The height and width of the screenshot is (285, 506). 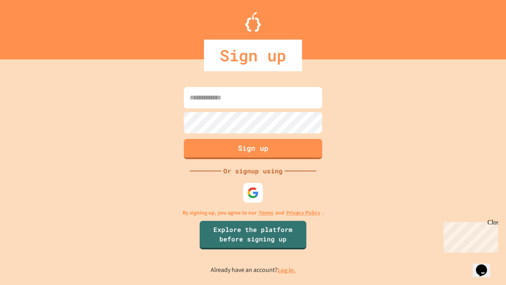 I want to click on div: Or signup using, so click(x=253, y=171).